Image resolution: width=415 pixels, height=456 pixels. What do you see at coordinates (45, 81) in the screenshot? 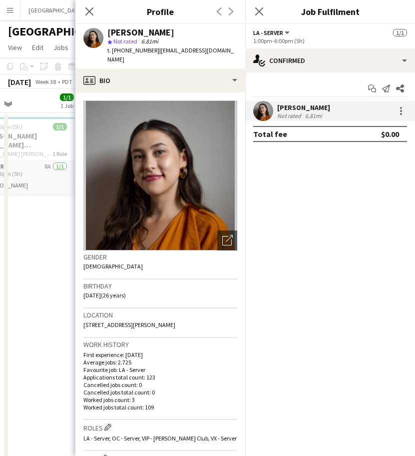
I see `span: Week 38` at bounding box center [45, 81].